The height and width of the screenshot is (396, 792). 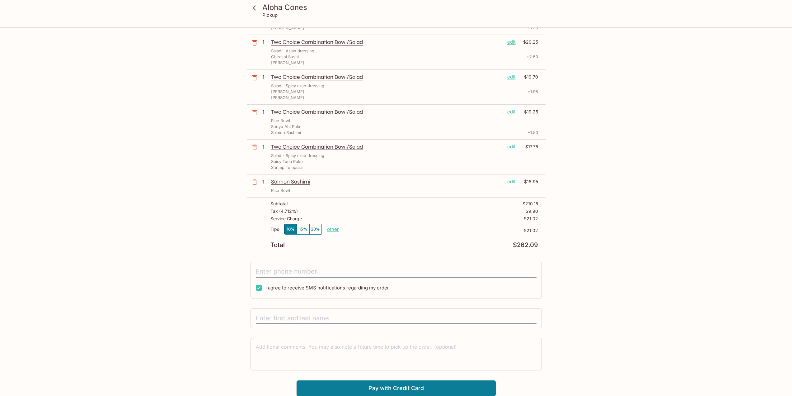 What do you see at coordinates (275, 229) in the screenshot?
I see `p: Tips` at bounding box center [275, 229].